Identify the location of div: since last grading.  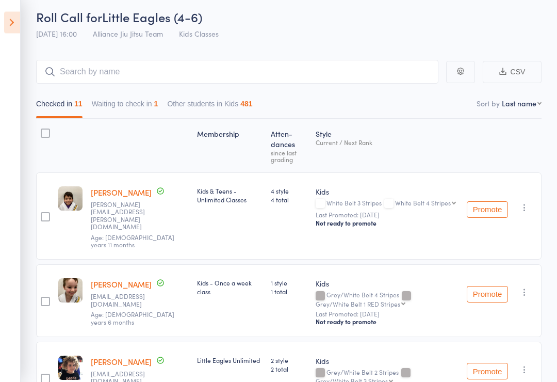
(289, 156).